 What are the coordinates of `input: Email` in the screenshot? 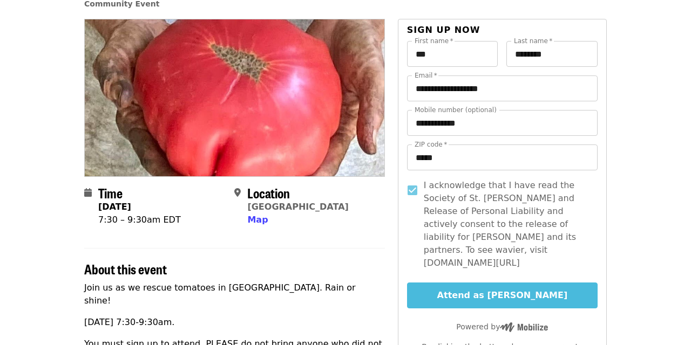 It's located at (502, 89).